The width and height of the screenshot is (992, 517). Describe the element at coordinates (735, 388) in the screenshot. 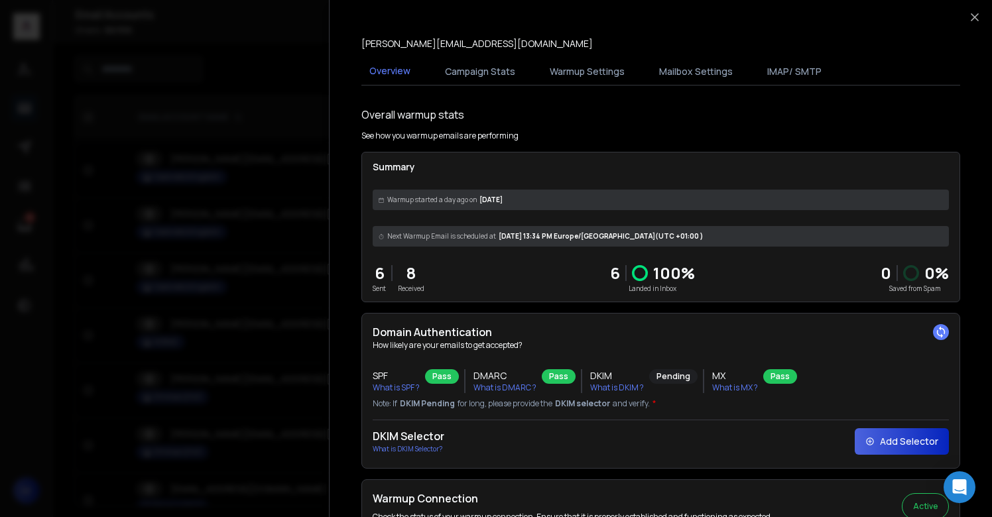

I see `p: What is MX ?` at that location.